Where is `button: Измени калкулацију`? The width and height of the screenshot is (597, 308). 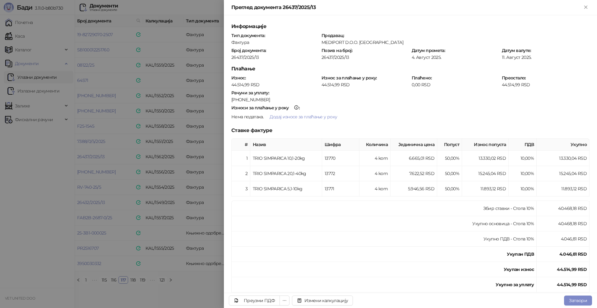
button: Измени калкулацију is located at coordinates (322, 300).